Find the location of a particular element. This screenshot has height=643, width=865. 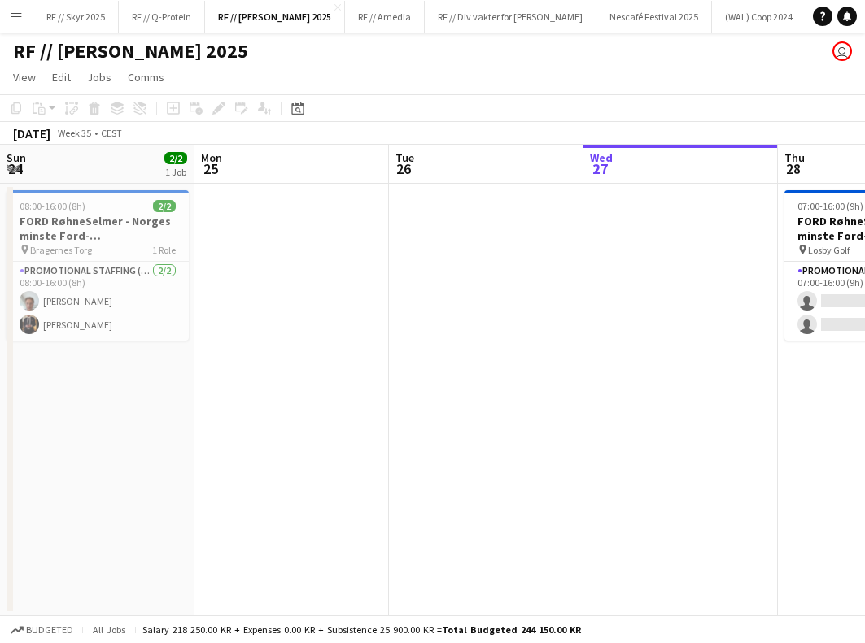

h3: FORD RøhneSelmer - Norges minste Ford-forhandlerkontor is located at coordinates (98, 229).